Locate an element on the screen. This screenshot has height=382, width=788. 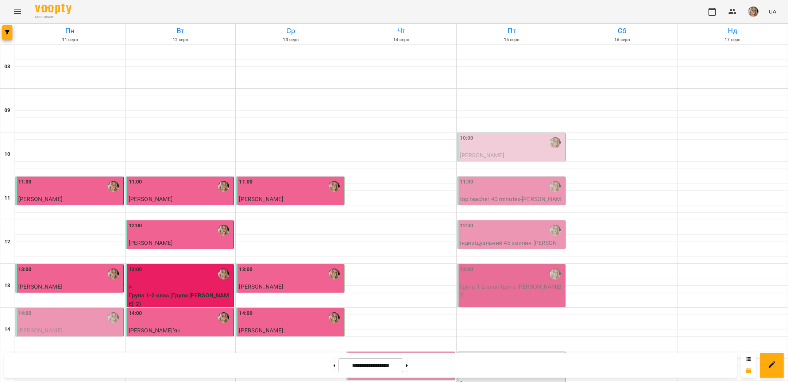
h6: Нд is located at coordinates (733, 31).